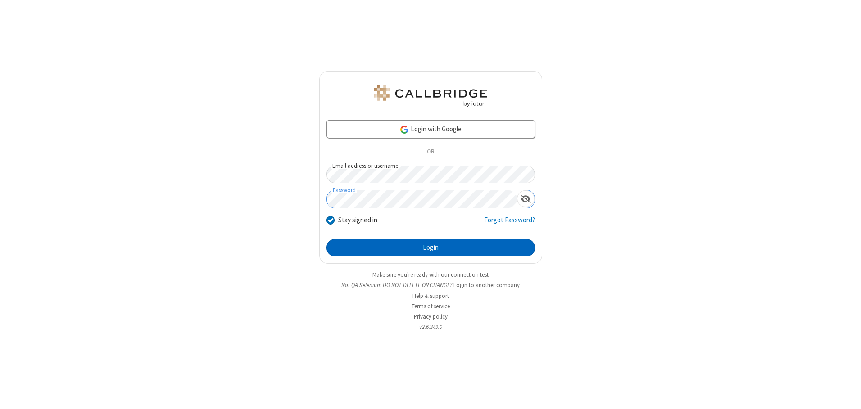 This screenshot has width=861, height=409. Describe the element at coordinates (431, 327) in the screenshot. I see `li: v2.6.349.0` at that location.